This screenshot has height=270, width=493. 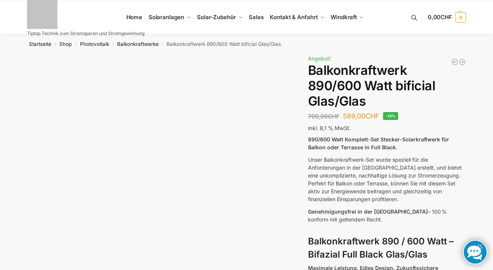 I want to click on span: inkl. 8,1 % MwSt., so click(x=330, y=128).